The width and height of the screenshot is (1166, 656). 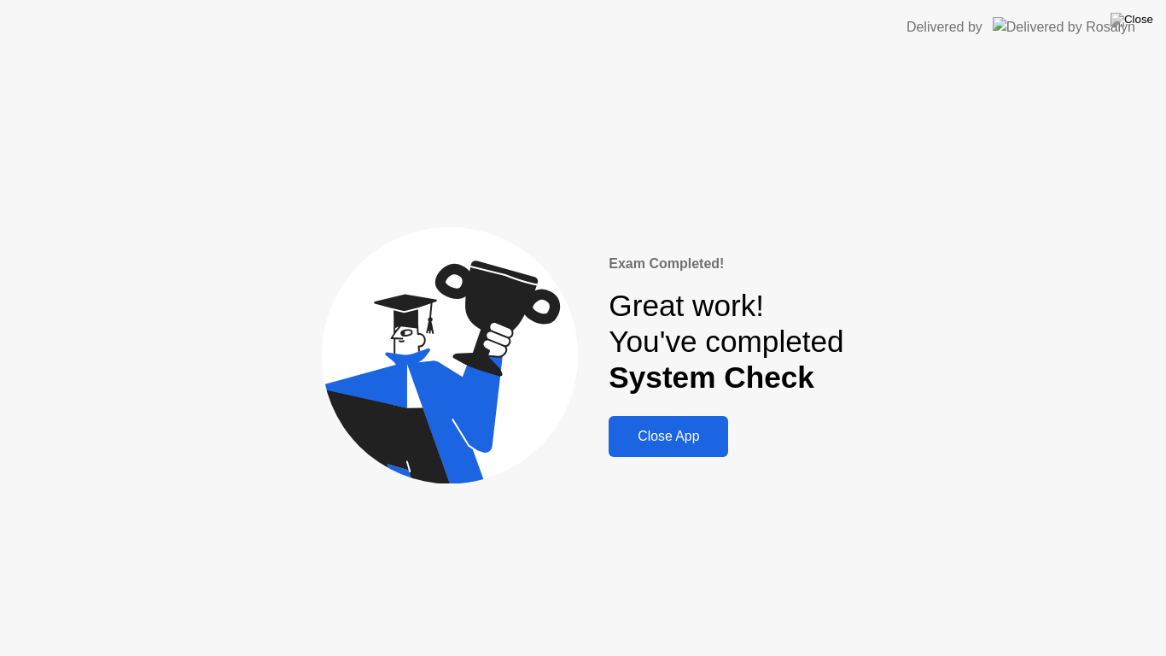 What do you see at coordinates (726, 264) in the screenshot?
I see `div: Exam Completed!` at bounding box center [726, 264].